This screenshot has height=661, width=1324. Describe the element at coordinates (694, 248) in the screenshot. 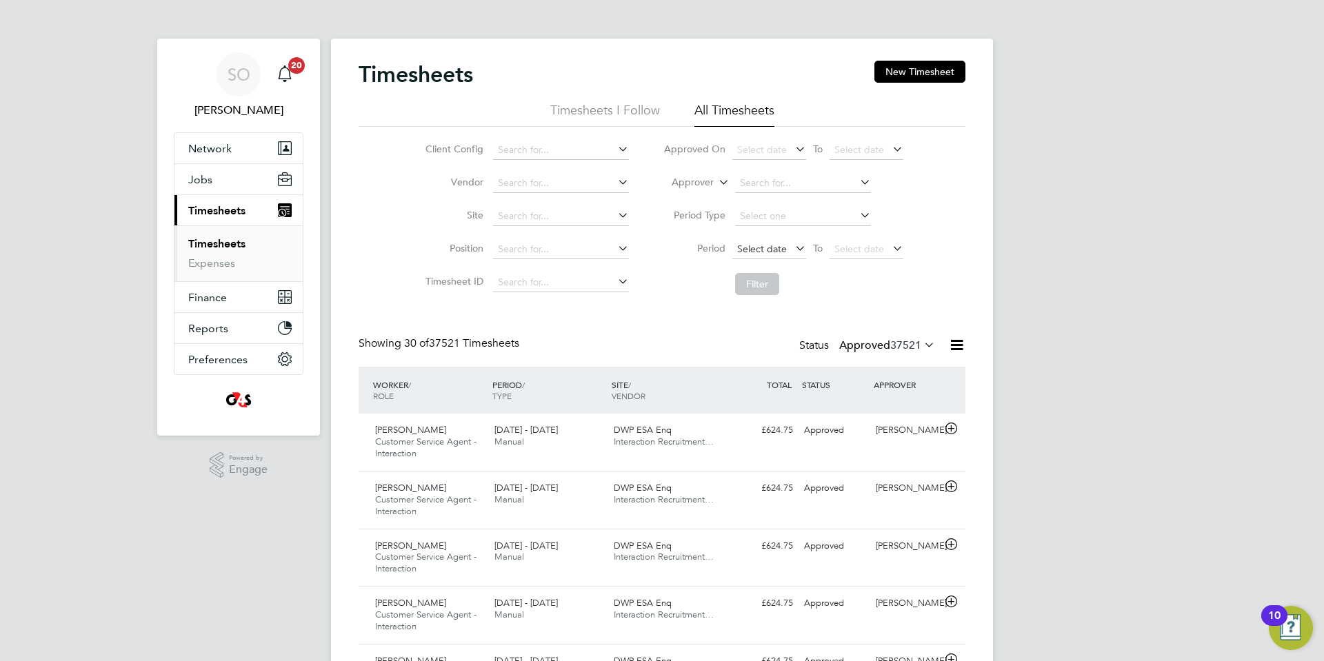

I see `label: Period` at that location.